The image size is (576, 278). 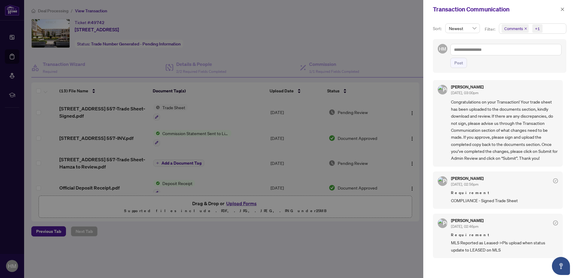 What do you see at coordinates (437, 29) in the screenshot?
I see `p: Sort:` at bounding box center [437, 29].